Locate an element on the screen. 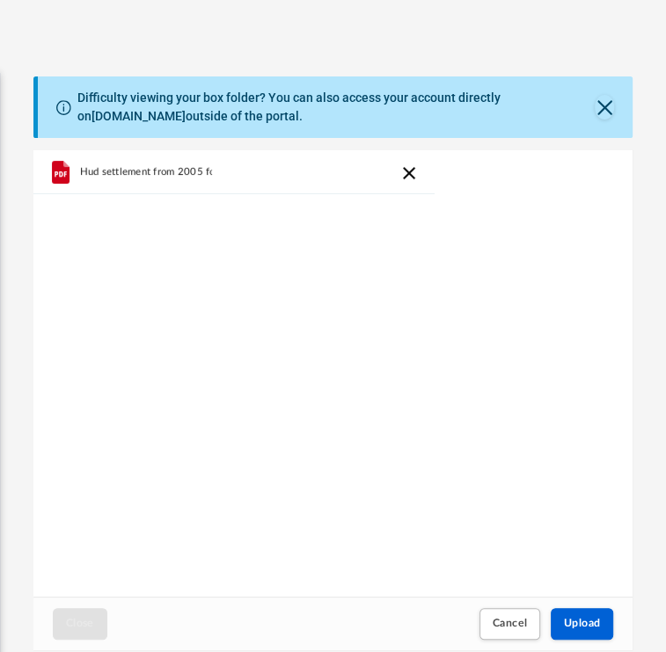 The height and width of the screenshot is (652, 666). button: Cancel is located at coordinates (510, 623).